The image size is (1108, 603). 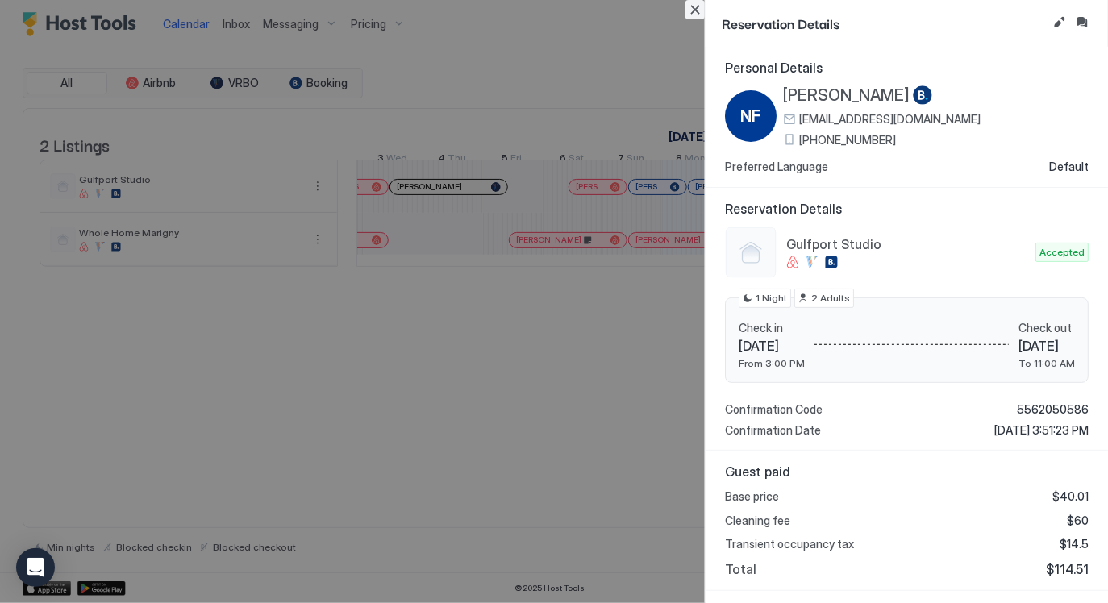 What do you see at coordinates (907, 244) in the screenshot?
I see `span: Gulfport Studio` at bounding box center [907, 244].